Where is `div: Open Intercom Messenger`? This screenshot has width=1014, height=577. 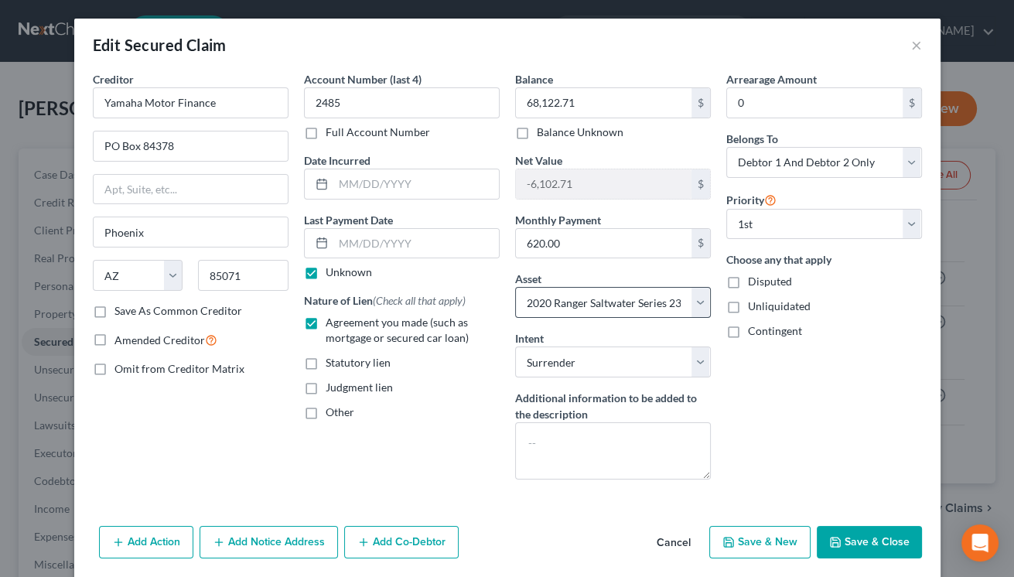 div: Open Intercom Messenger is located at coordinates (980, 543).